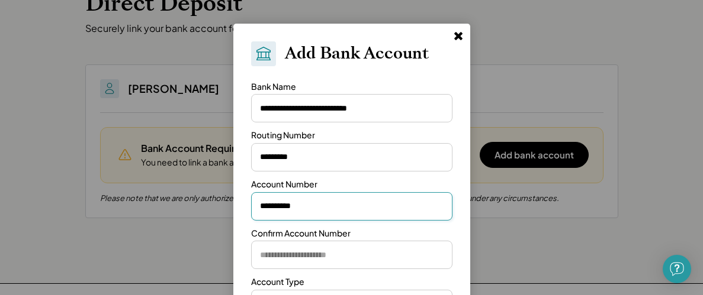 This screenshot has width=703, height=295. What do you see at coordinates (677, 269) in the screenshot?
I see `div: Open Intercom Messenger` at bounding box center [677, 269].